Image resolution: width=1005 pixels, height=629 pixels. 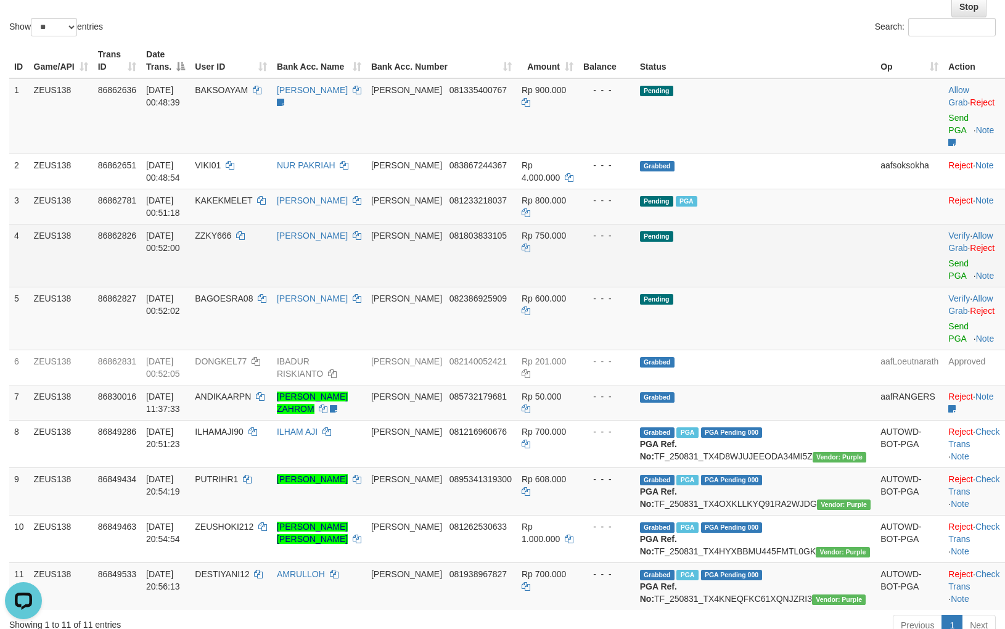 What do you see at coordinates (231, 60) in the screenshot?
I see `th: User ID: activate to sort column ascending` at bounding box center [231, 60].